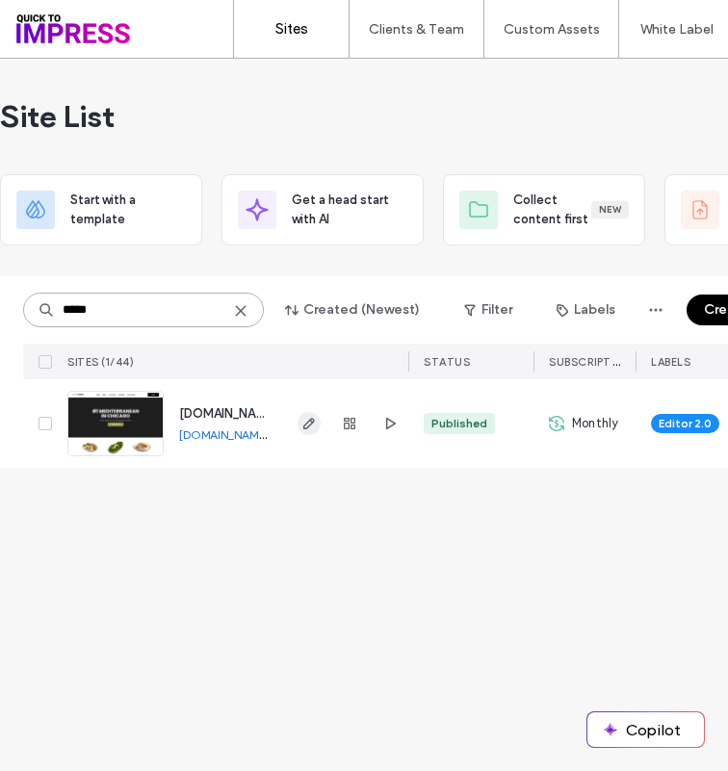 The width and height of the screenshot is (728, 771). Describe the element at coordinates (416, 29) in the screenshot. I see `label: Clients & Team` at that location.